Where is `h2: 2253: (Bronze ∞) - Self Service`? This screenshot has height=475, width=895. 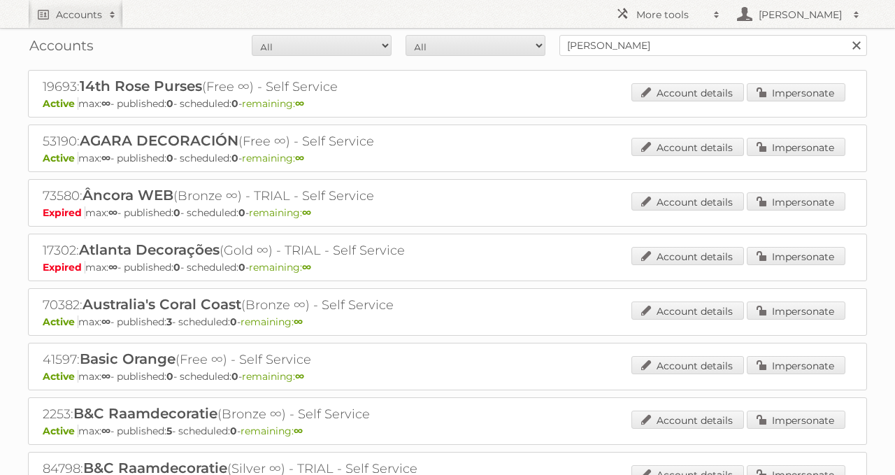
h2: 2253: (Bronze ∞) - Self Service is located at coordinates (287, 414).